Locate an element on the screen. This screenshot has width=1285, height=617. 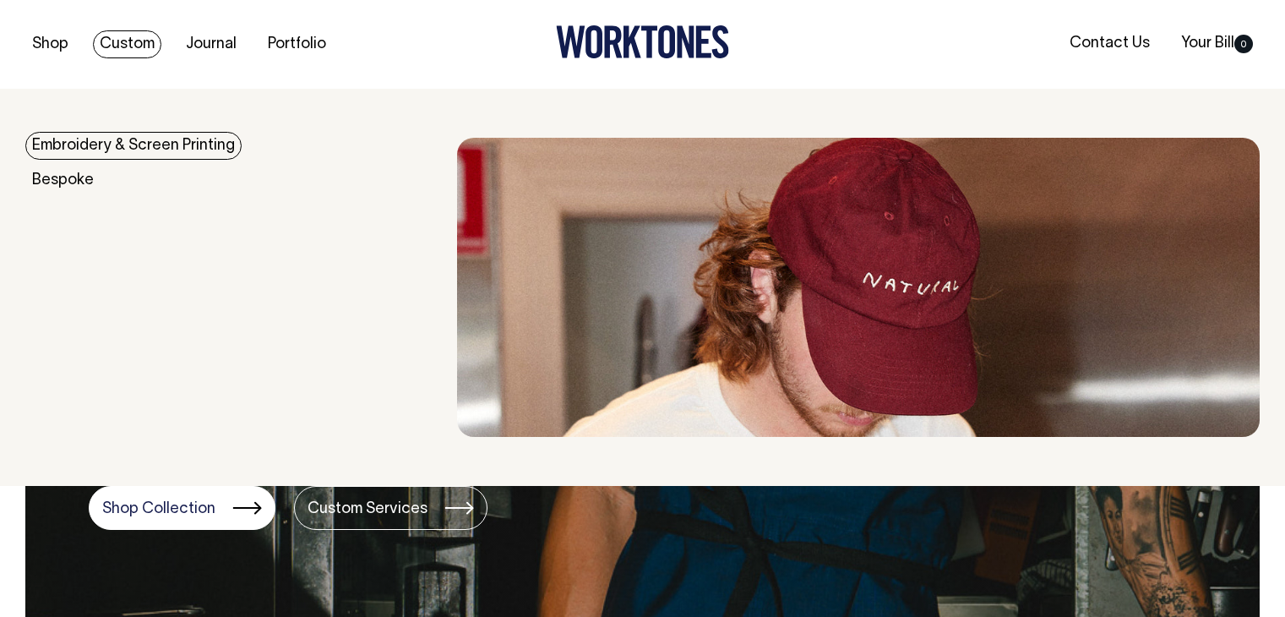
a: Shop Collection is located at coordinates (182, 508).